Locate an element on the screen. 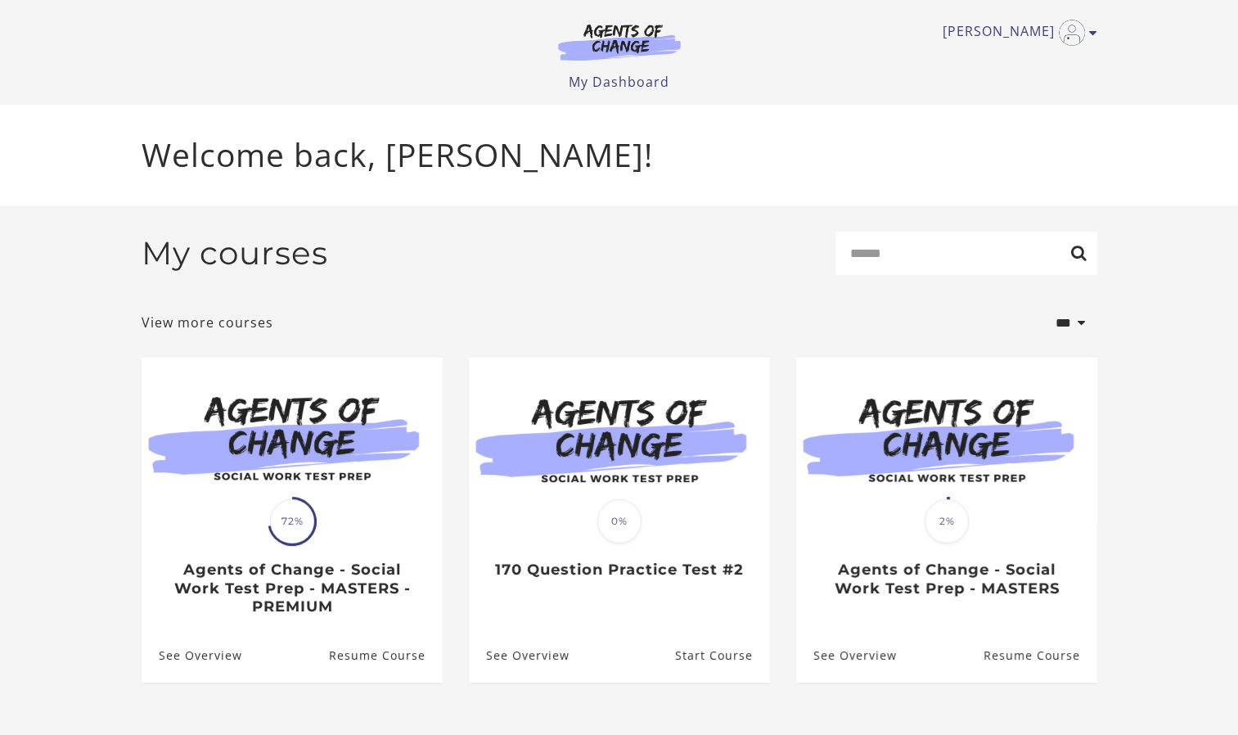  a: Agents of Change - Social Work Test Prep - MASTERS - PREMIUM: See Overview is located at coordinates (191, 655).